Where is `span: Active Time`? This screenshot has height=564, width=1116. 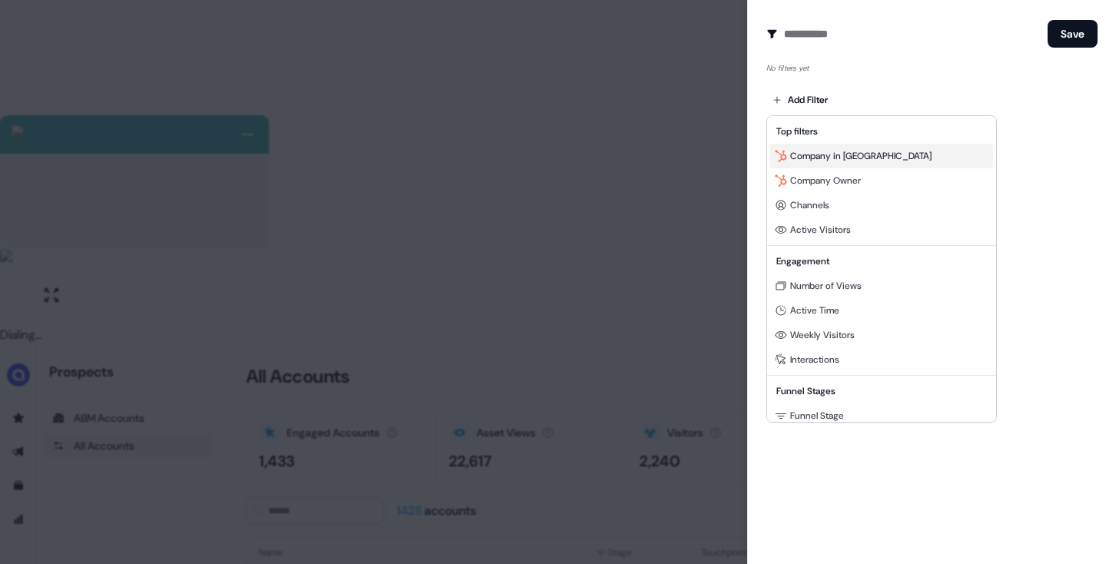 span: Active Time is located at coordinates (814, 310).